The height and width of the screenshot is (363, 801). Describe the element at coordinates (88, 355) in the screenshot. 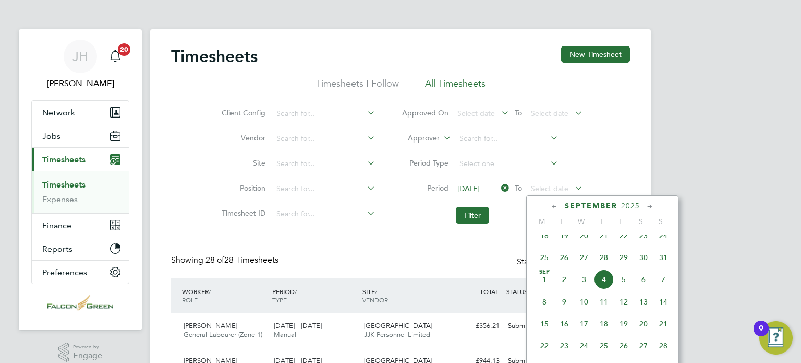

I see `span: Engage` at that location.